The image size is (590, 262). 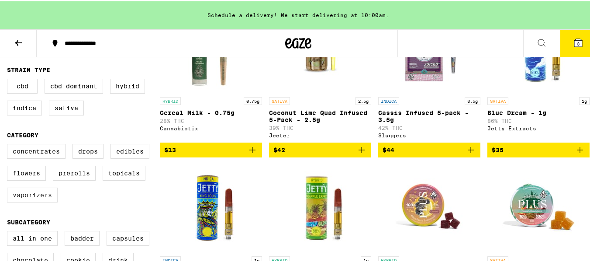 I want to click on img: PLUS - Island Maui Haze Solventless Gummies, so click(x=538, y=207).